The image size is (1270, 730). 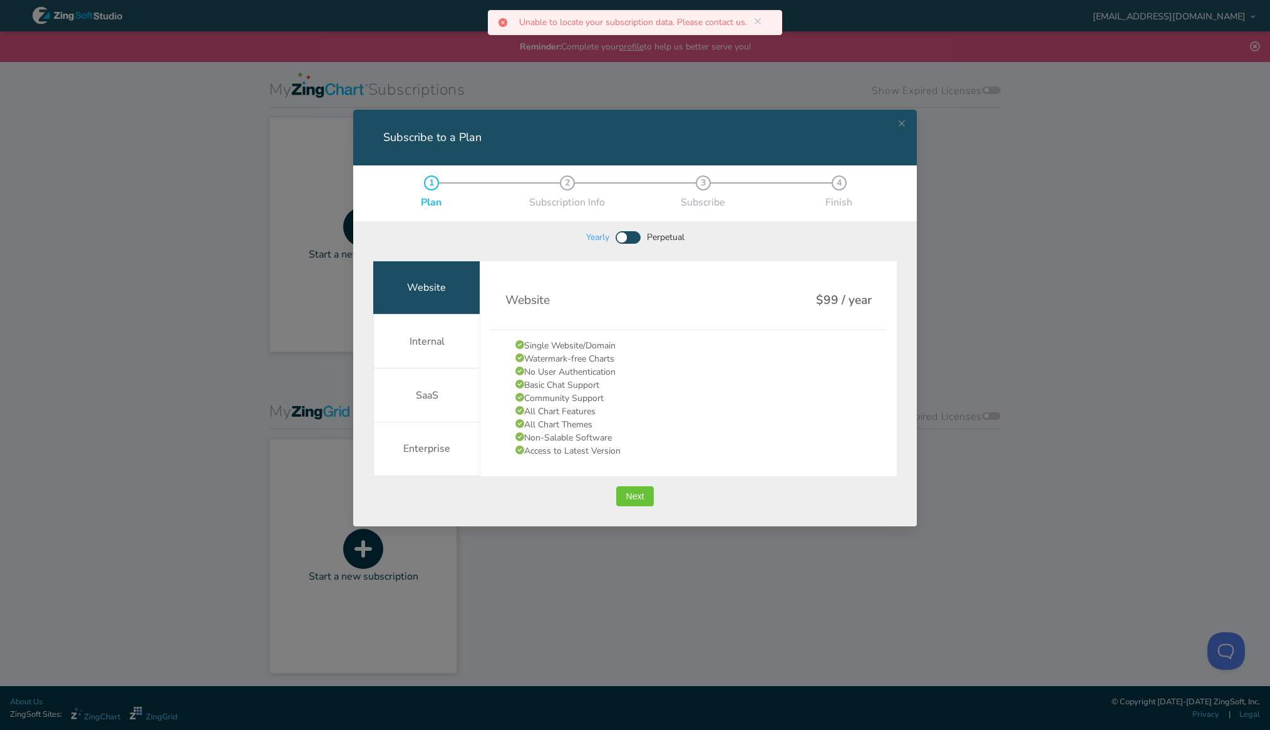 I want to click on span: Subscribe to a Plan, so click(x=432, y=137).